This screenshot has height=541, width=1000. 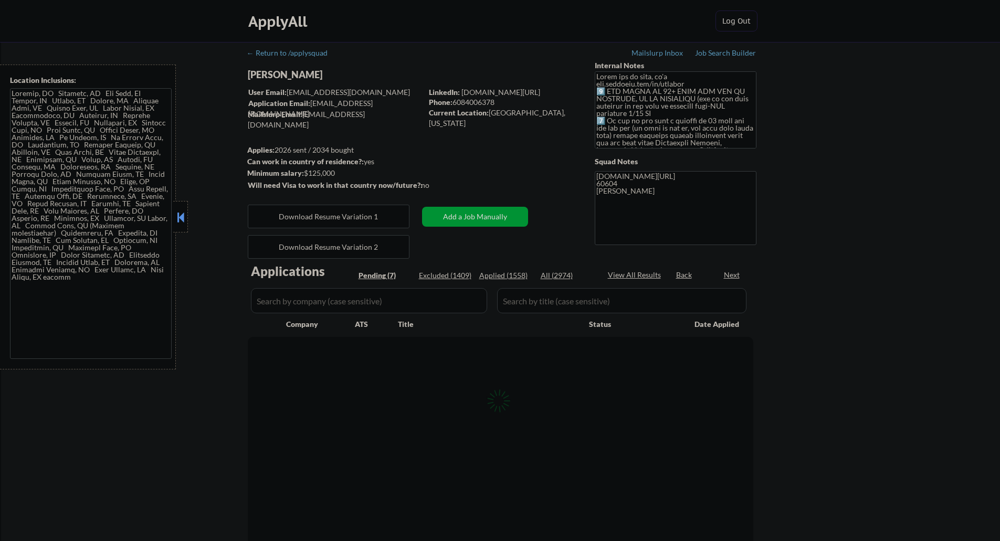 I want to click on strong: Current Location:, so click(x=459, y=112).